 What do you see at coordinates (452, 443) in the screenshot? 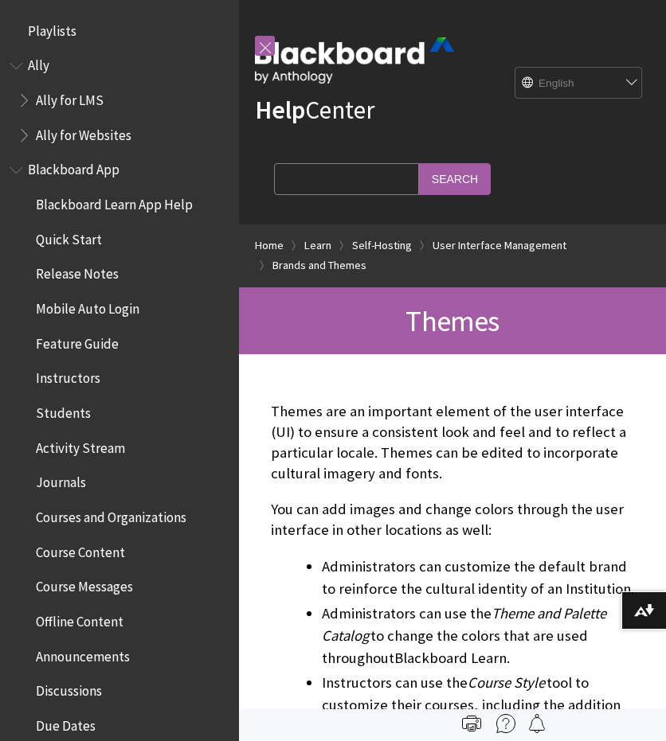
I see `p: Themes are an important element of the user interface (UI) to ensure a consistent look and feel a...` at bounding box center [452, 443].